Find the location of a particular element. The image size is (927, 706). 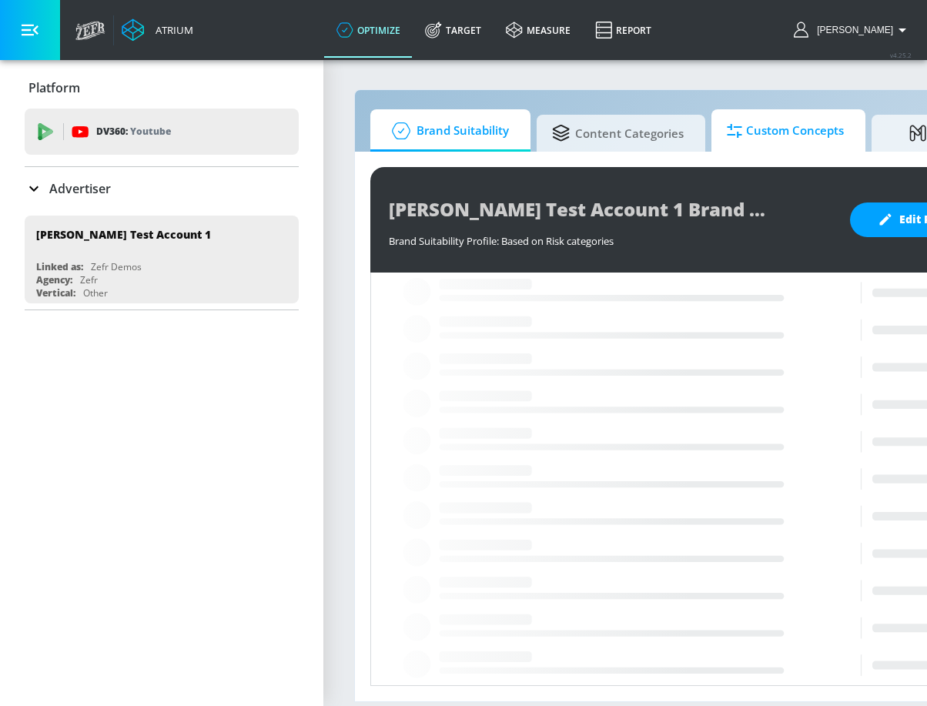

p: DV360: is located at coordinates (133, 132).